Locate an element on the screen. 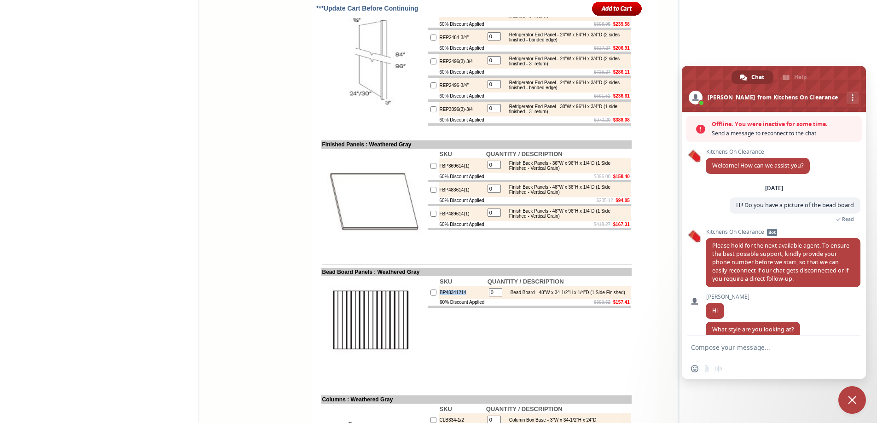 The image size is (877, 423). b: $236.61 is located at coordinates (622, 96).